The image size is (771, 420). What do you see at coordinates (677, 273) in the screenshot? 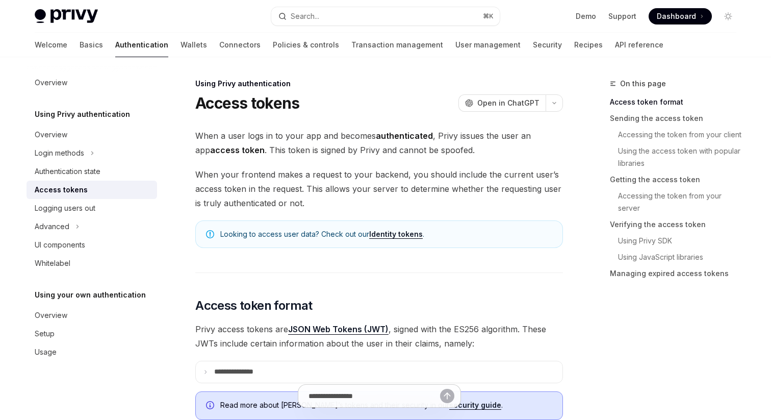
I see `a: Managing expired access tokens` at bounding box center [677, 273].